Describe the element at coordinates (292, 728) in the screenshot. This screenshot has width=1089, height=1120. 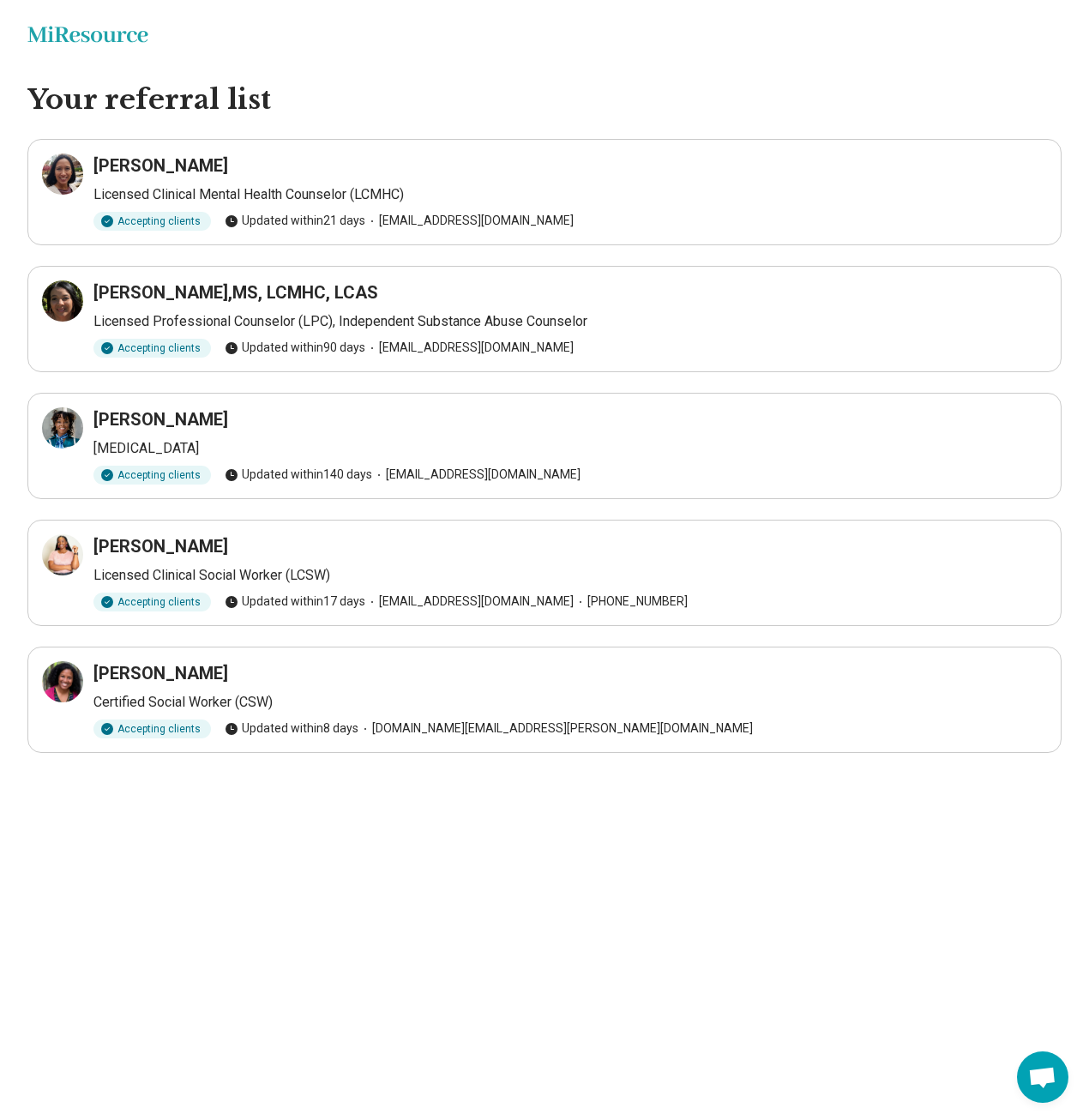
I see `span: Updated within 8 days` at that location.